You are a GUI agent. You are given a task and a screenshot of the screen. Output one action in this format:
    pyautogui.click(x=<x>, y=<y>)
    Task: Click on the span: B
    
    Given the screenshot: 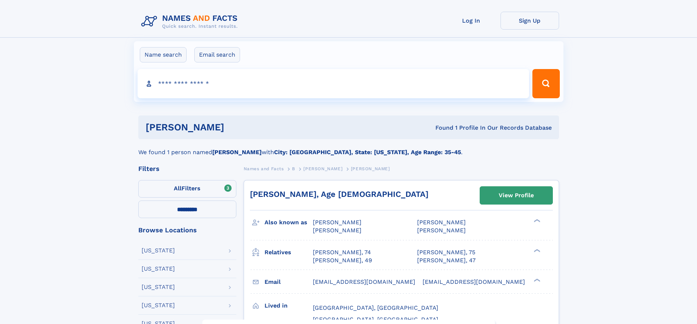 What is the action you would take?
    pyautogui.click(x=293, y=169)
    